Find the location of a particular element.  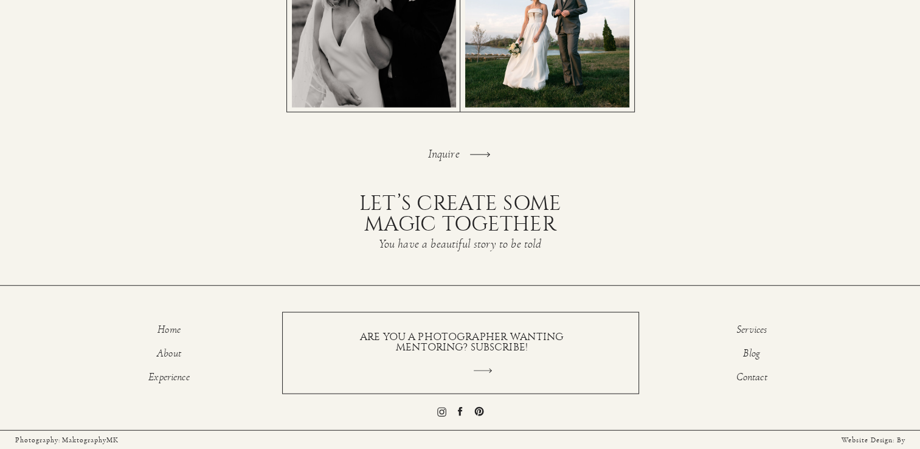

p: Experience is located at coordinates (169, 379).